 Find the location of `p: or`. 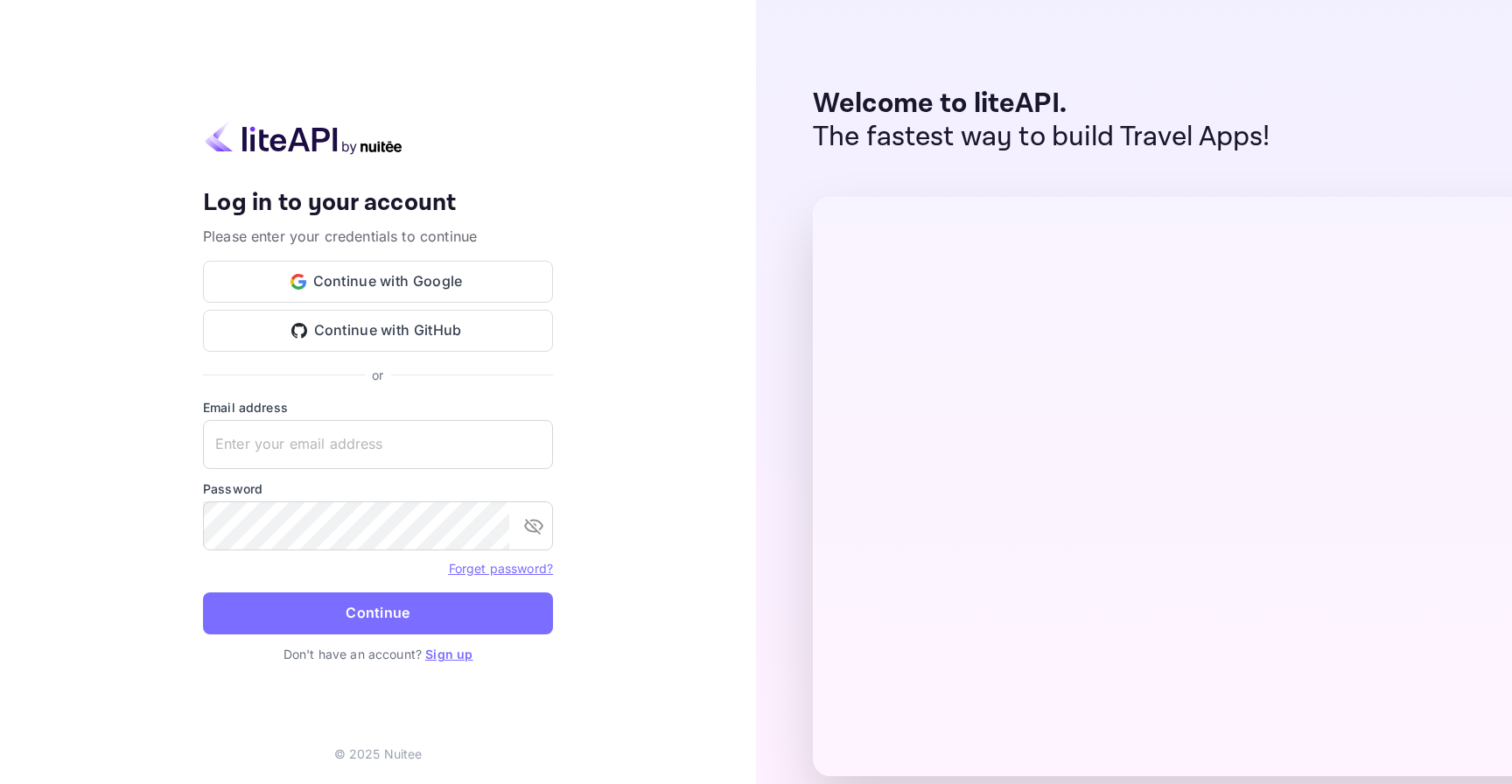

p: or is located at coordinates (377, 374).